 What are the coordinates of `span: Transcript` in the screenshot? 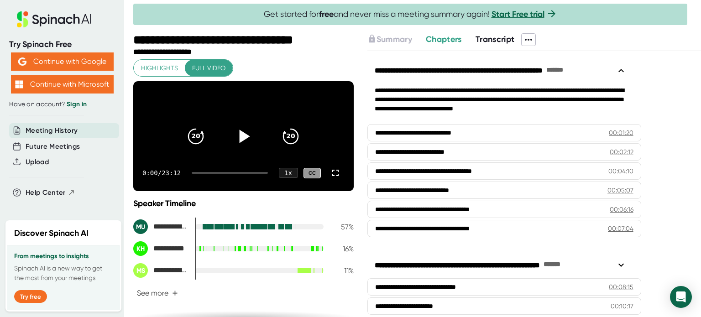 It's located at (496, 39).